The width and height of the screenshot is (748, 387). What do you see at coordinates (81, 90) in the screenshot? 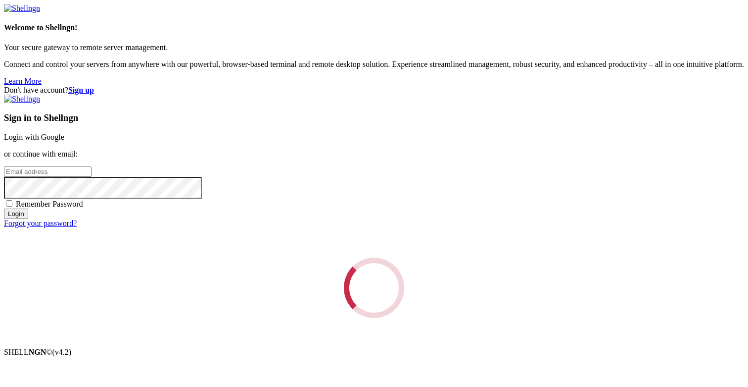
I see `a: Sign up` at bounding box center [81, 90].